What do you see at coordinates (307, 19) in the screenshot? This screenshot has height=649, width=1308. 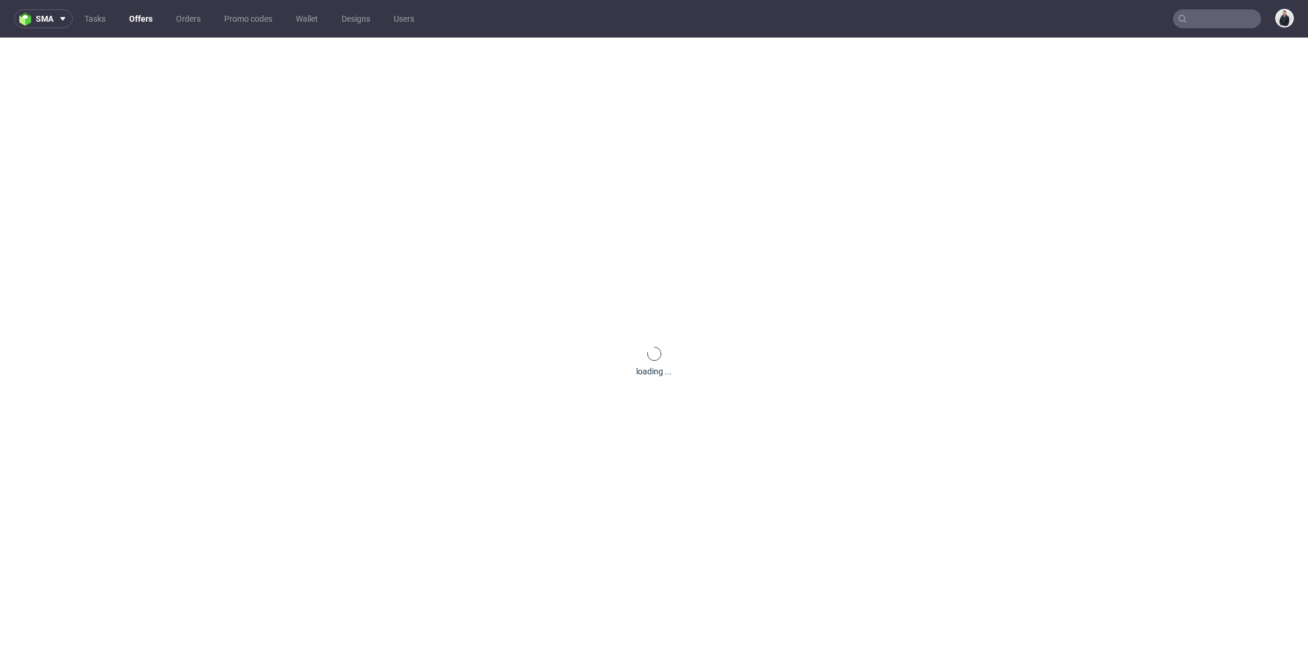 I see `a: Wallet` at bounding box center [307, 19].